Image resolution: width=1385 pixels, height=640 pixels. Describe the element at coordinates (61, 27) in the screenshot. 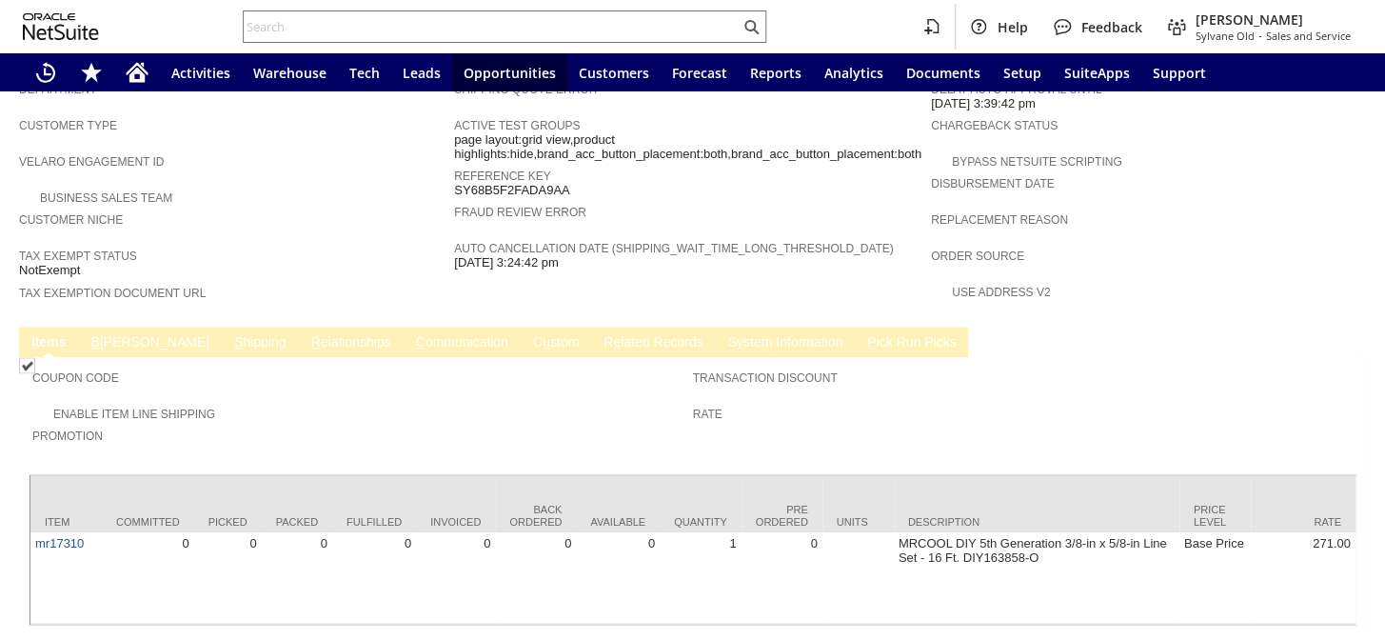

I see `svg: logo` at that location.